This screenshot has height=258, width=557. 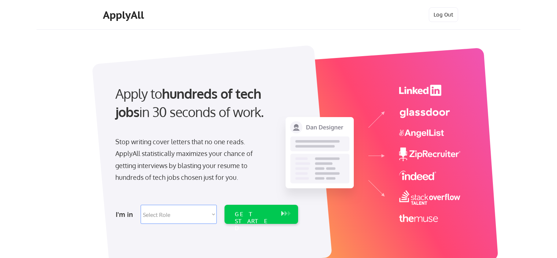 What do you see at coordinates (190, 102) in the screenshot?
I see `strong: hundreds of tech jobs` at bounding box center [190, 102].